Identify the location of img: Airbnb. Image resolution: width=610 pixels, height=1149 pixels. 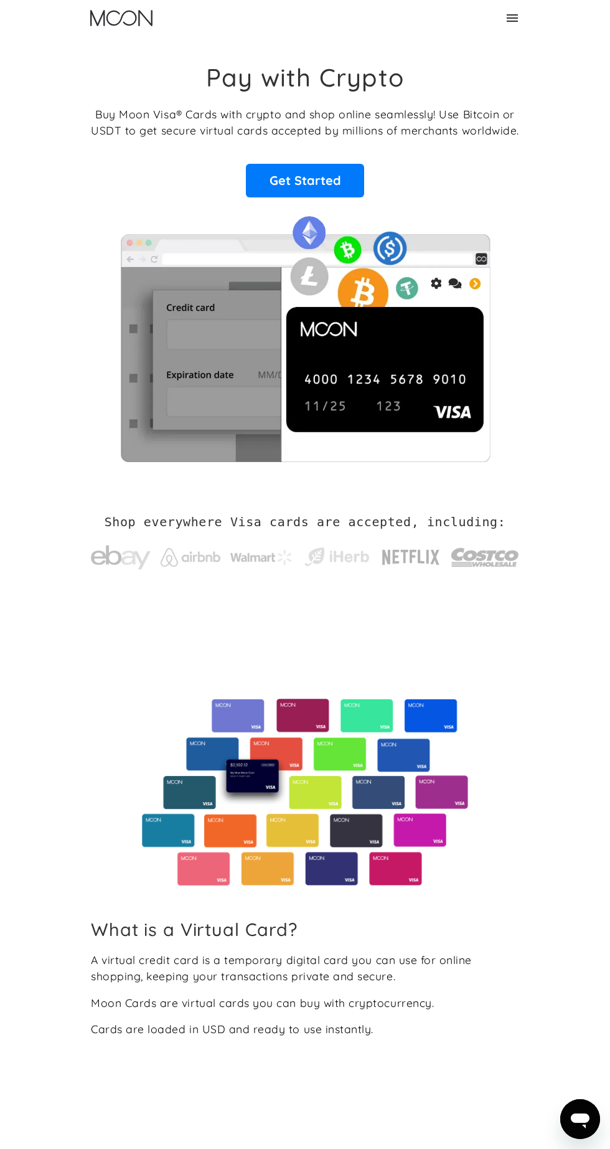
(191, 557).